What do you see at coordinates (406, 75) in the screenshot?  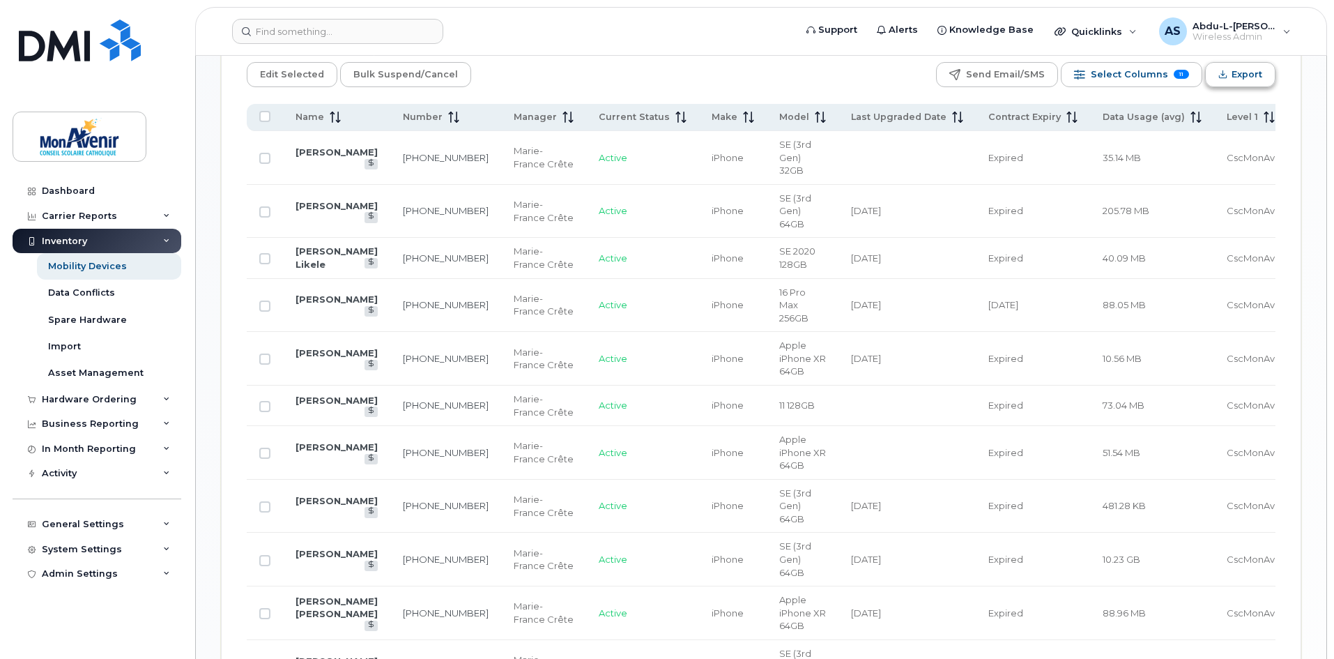 I see `button: Bulk Suspend/Cancel` at bounding box center [406, 75].